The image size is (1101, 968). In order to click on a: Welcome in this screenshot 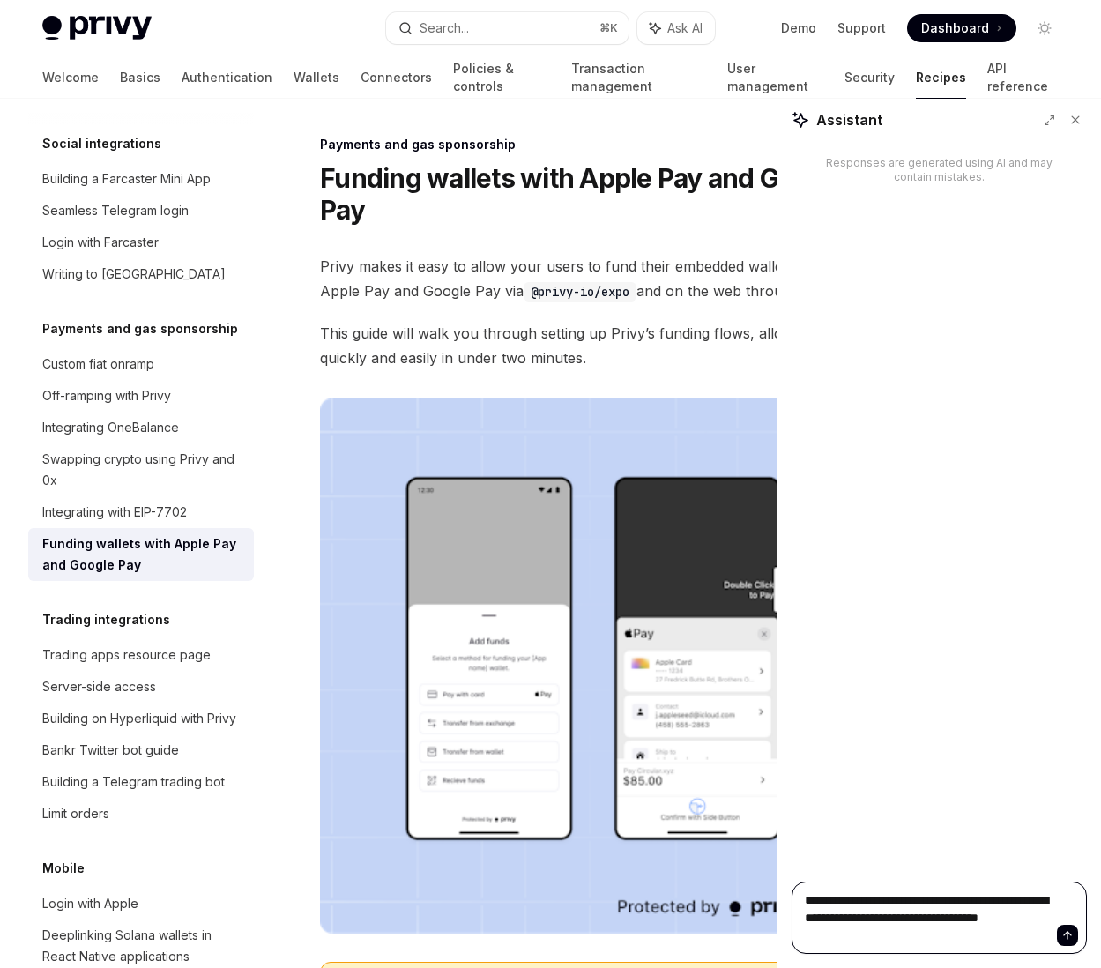, I will do `click(71, 78)`.